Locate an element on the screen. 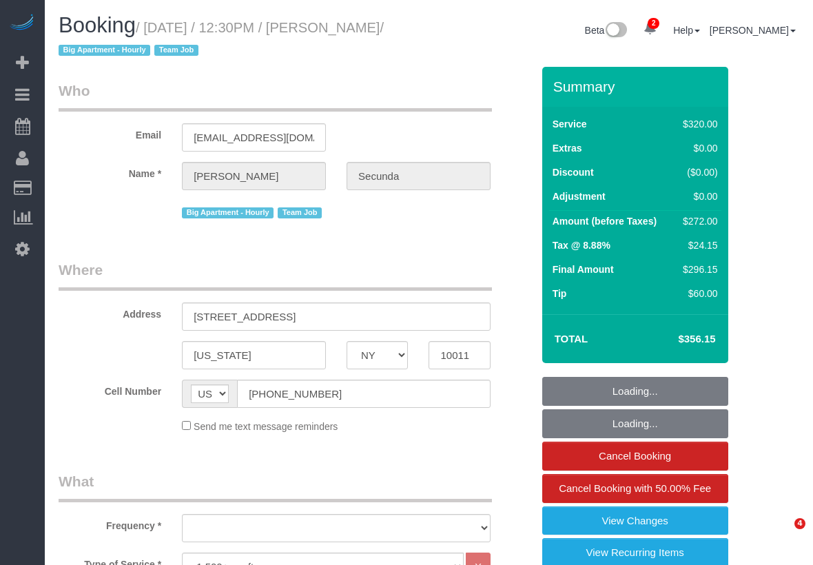 This screenshot has height=565, width=813. label: Tax @ 8.88% is located at coordinates (581, 245).